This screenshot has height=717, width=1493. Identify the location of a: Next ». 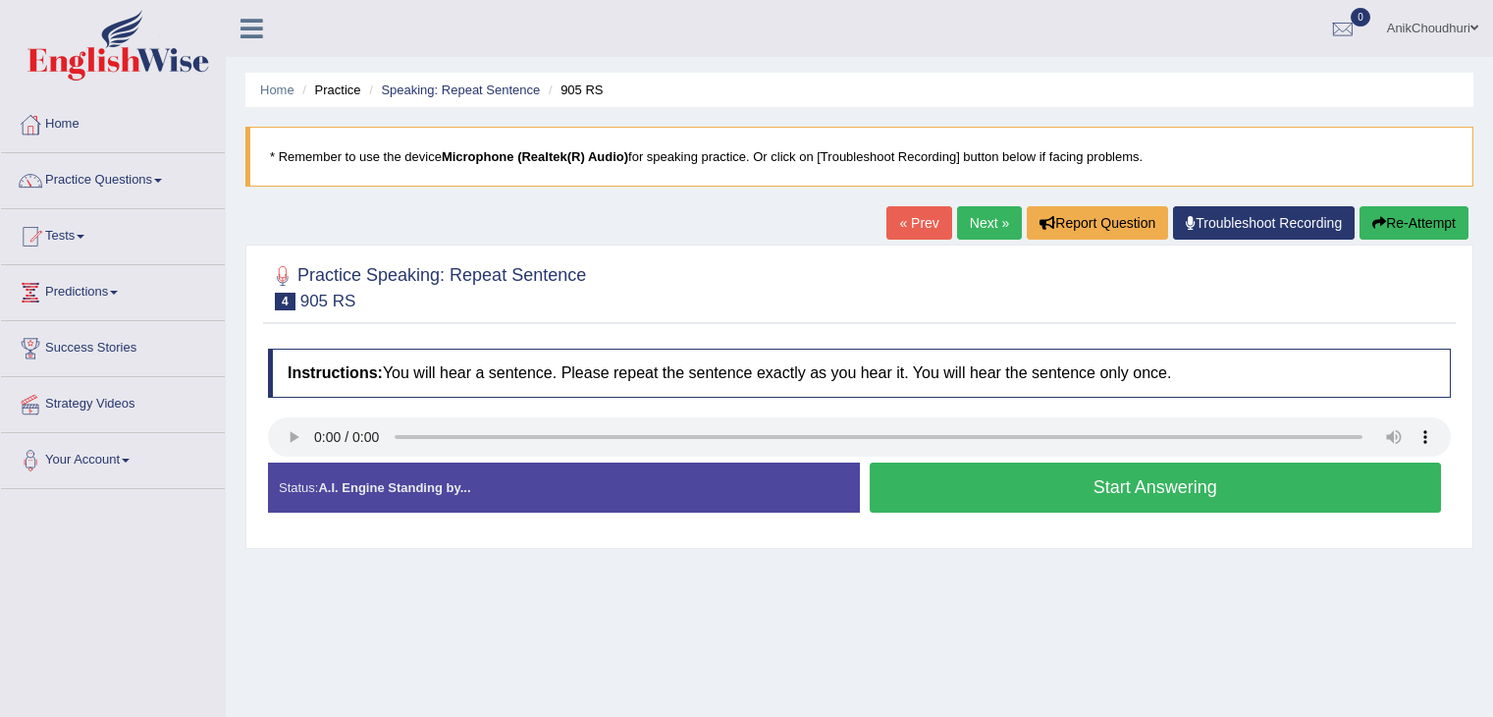
(990, 223).